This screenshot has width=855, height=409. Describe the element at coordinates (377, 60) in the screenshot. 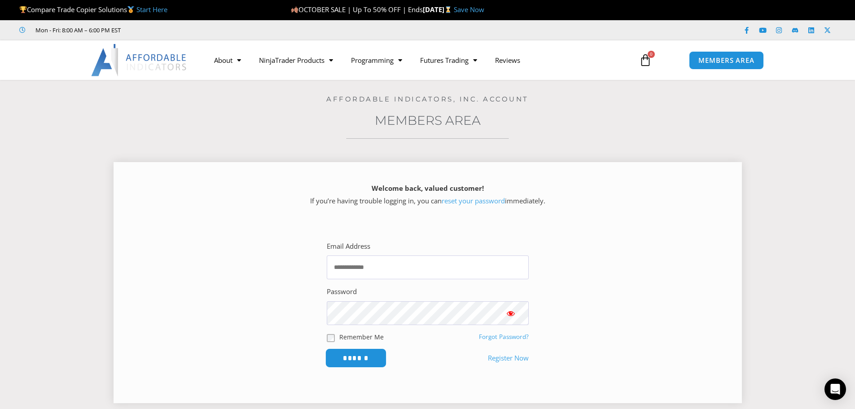

I see `a: Programming` at that location.